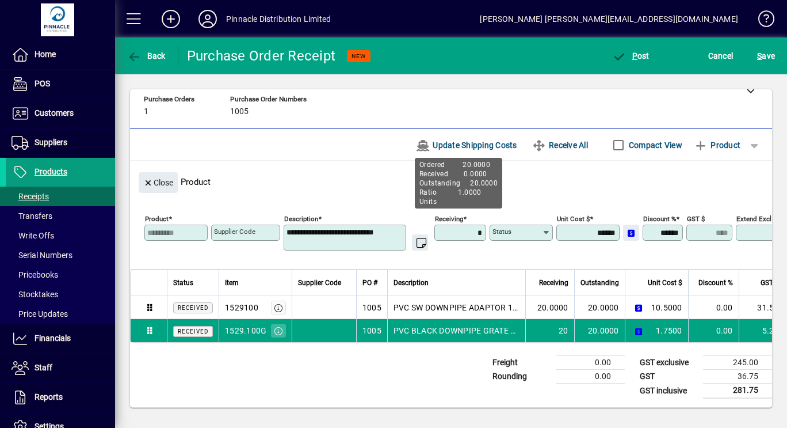  Describe the element at coordinates (146, 56) in the screenshot. I see `span: Back` at that location.